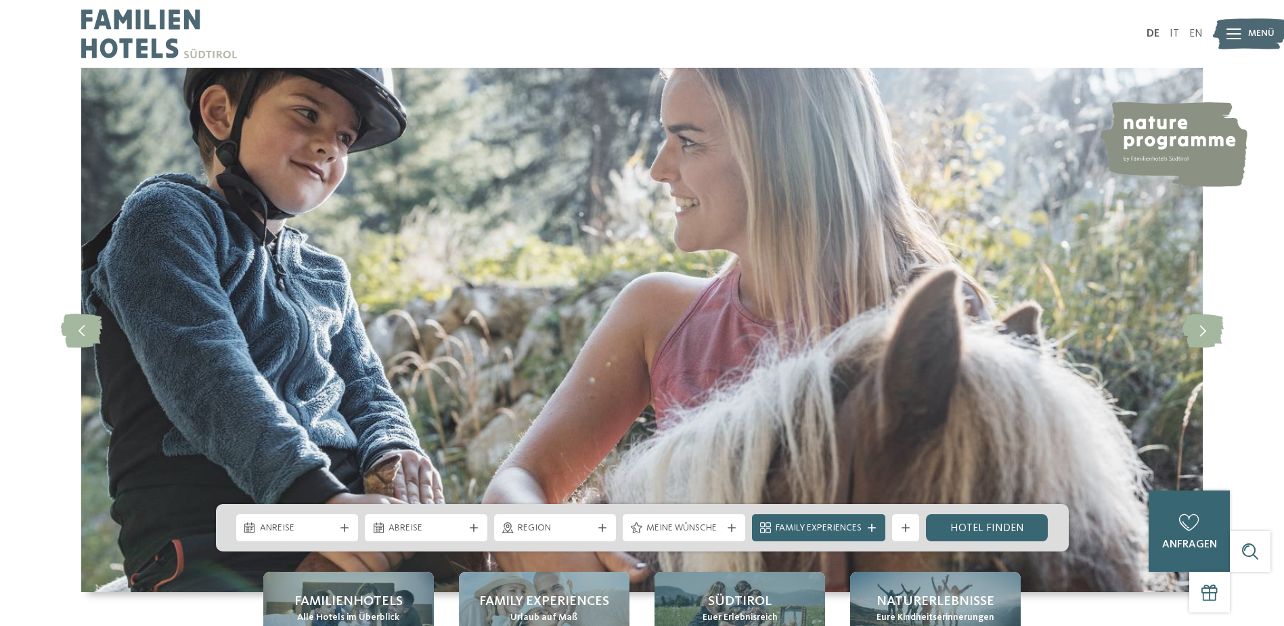 The height and width of the screenshot is (626, 1284). I want to click on span: Familienhotels, so click(349, 601).